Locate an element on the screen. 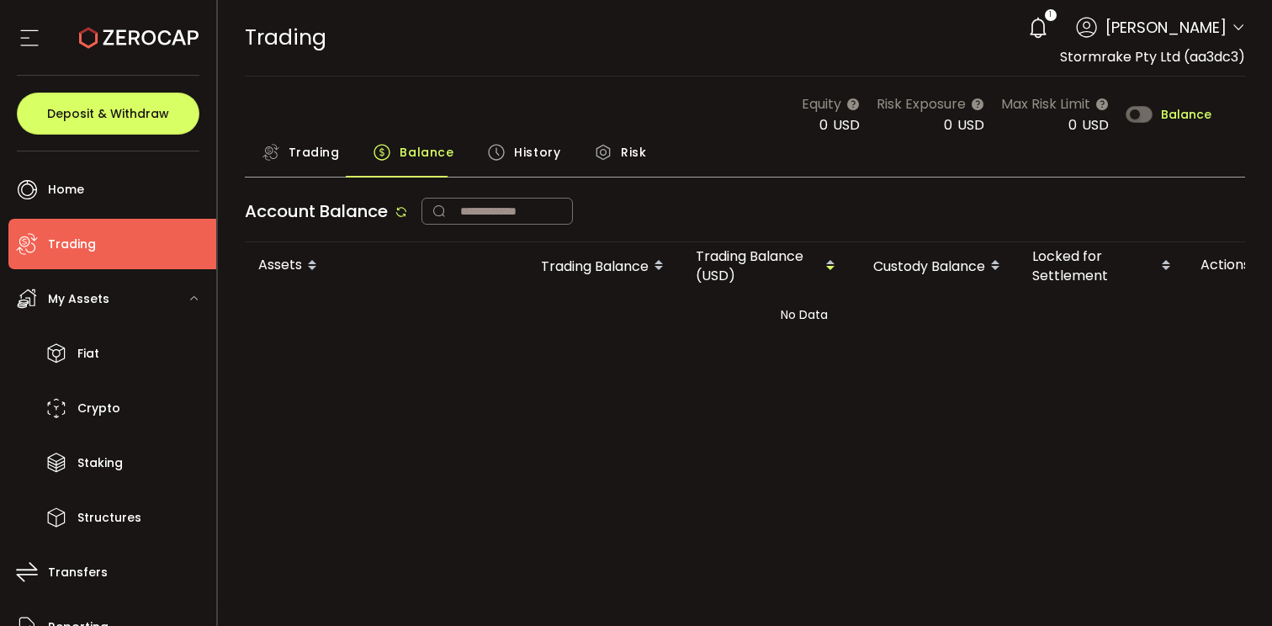  span: Deposit & Withdraw is located at coordinates (108, 114).